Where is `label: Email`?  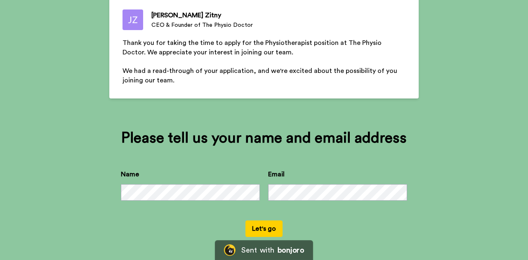
label: Email is located at coordinates (277, 175).